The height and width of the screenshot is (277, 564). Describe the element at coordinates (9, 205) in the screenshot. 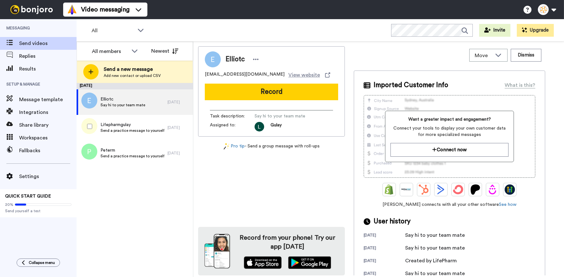

I see `span: 20%` at that location.